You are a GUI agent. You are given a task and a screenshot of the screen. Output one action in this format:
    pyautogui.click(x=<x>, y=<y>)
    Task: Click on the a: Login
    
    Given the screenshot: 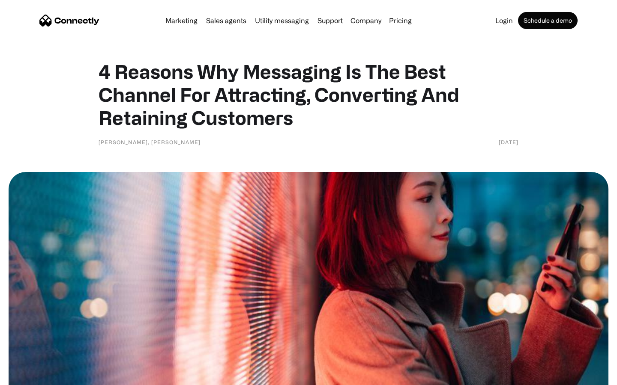 What is the action you would take?
    pyautogui.click(x=504, y=21)
    